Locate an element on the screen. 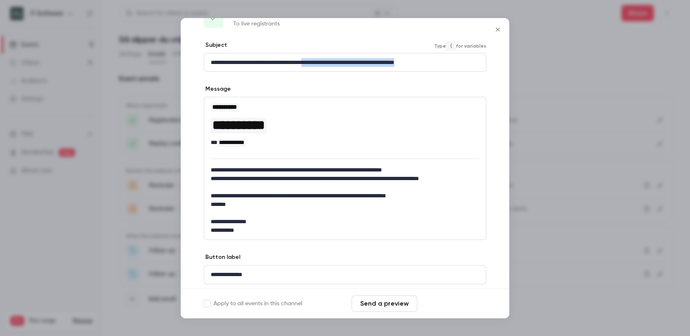  button: Close is located at coordinates (498, 30).